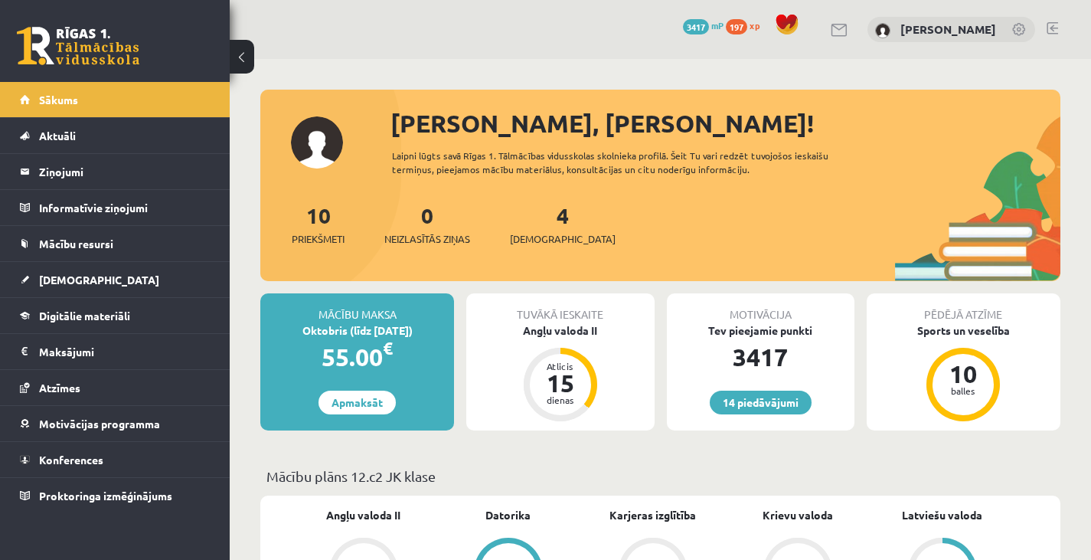 The image size is (1091, 560). Describe the element at coordinates (508, 515) in the screenshot. I see `a: Datorika` at that location.